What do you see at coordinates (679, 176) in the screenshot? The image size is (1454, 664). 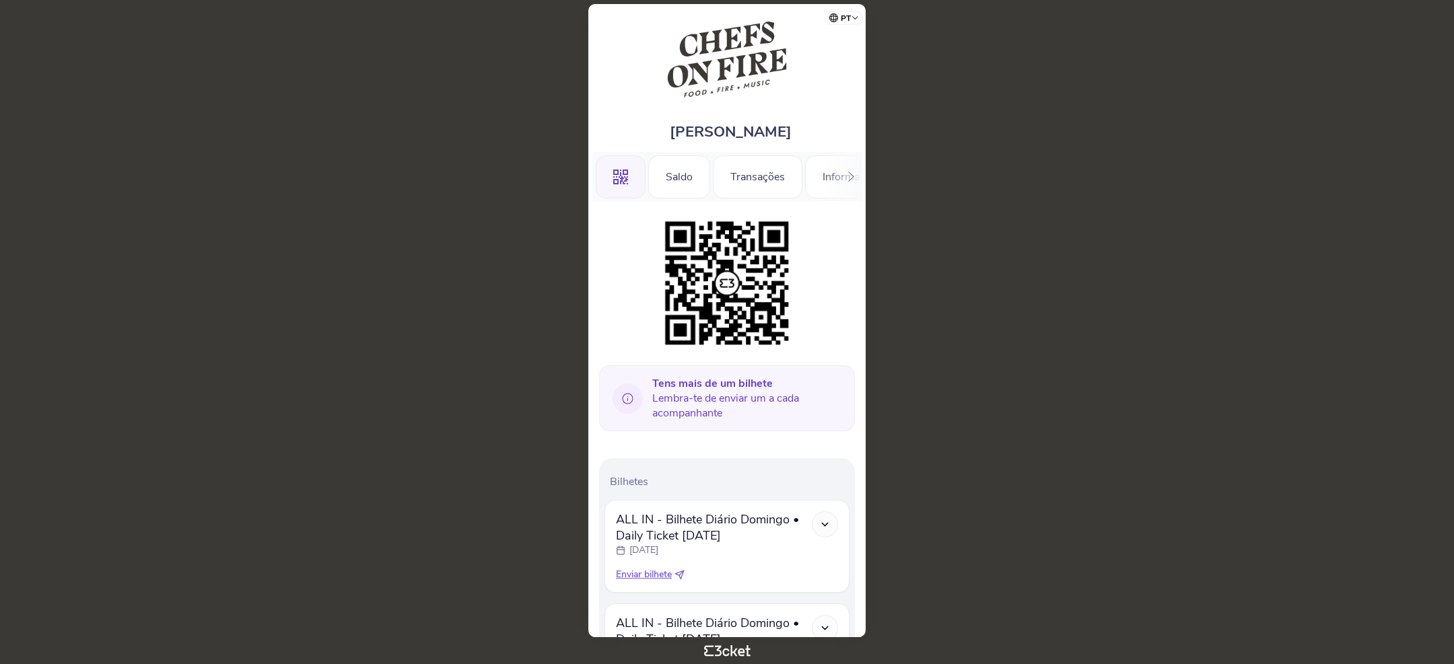 I see `a: Saldo` at bounding box center [679, 176].